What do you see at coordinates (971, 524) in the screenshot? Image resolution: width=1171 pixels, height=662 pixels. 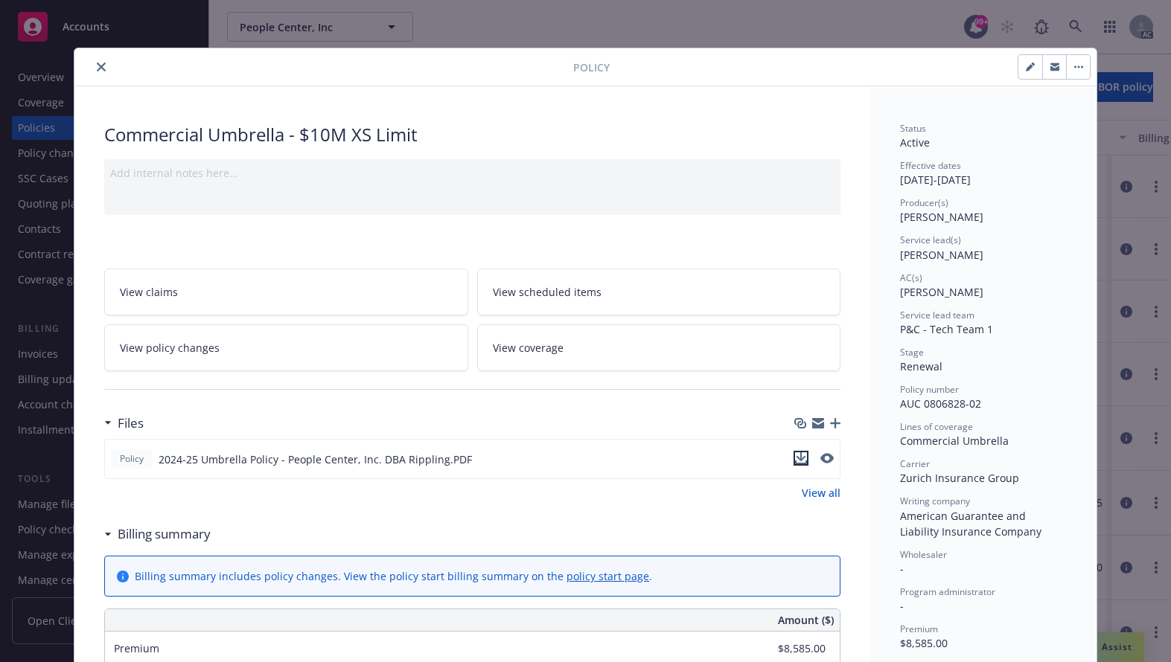 I see `span: American Guarantee and Liability Insurance Company` at bounding box center [971, 524].